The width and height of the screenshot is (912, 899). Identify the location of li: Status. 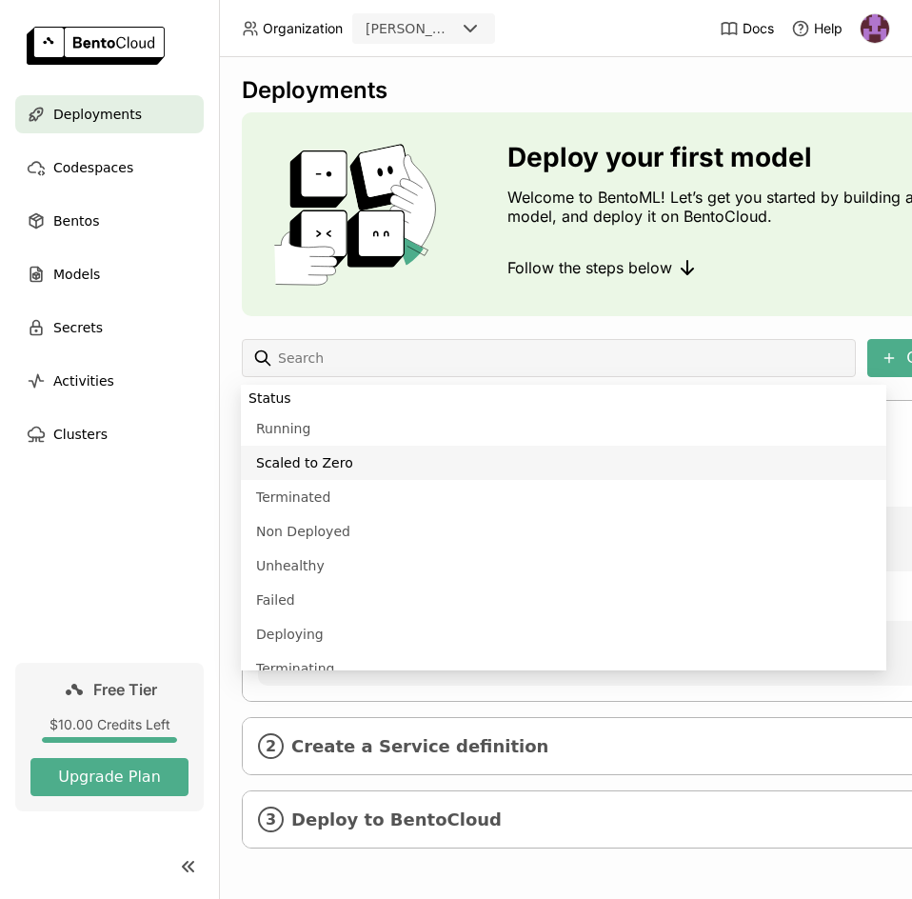
(564, 398).